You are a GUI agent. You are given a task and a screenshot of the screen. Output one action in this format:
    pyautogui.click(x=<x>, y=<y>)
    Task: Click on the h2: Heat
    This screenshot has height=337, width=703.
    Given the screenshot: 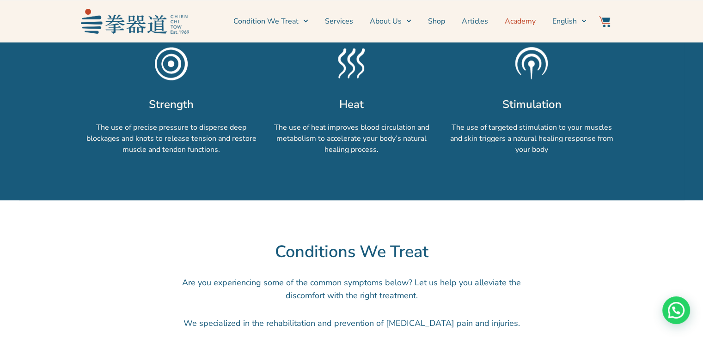 What is the action you would take?
    pyautogui.click(x=351, y=104)
    